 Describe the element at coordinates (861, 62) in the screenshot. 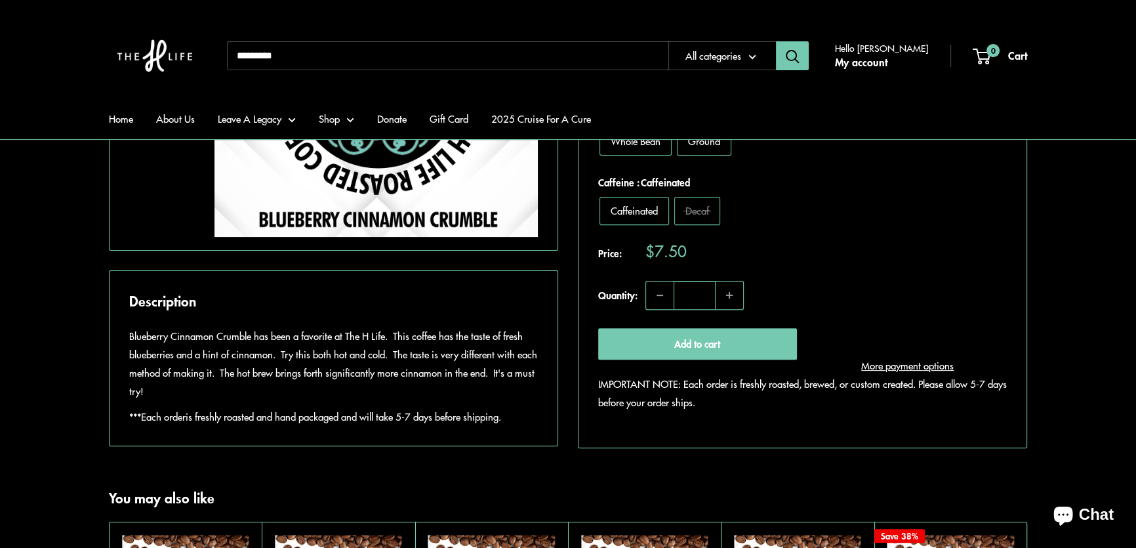

I see `a: My account` at that location.